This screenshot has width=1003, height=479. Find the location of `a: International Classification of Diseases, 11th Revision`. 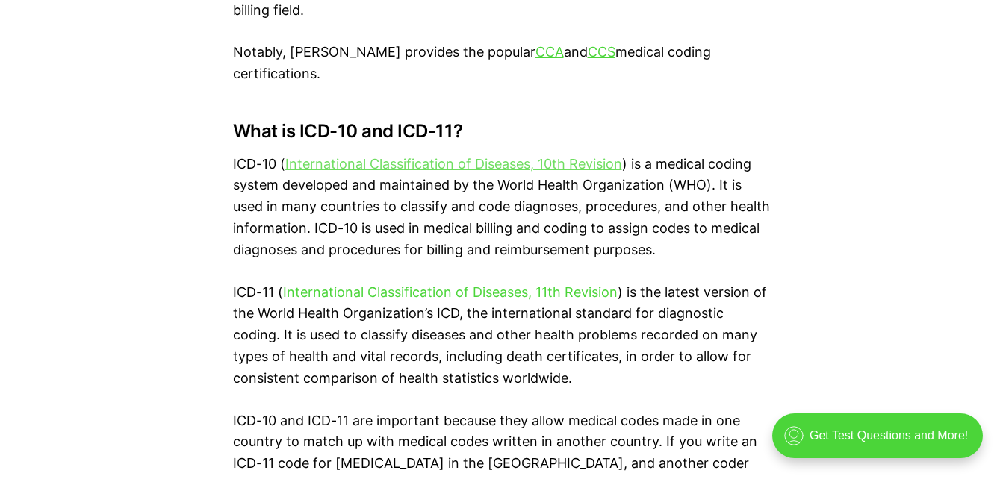

a: International Classification of Diseases, 11th Revision is located at coordinates (450, 292).